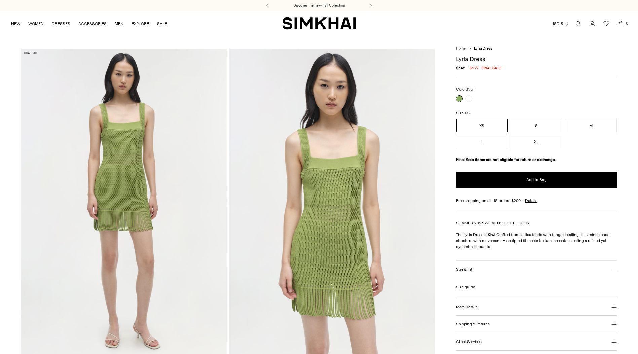  I want to click on s: $545, so click(461, 68).